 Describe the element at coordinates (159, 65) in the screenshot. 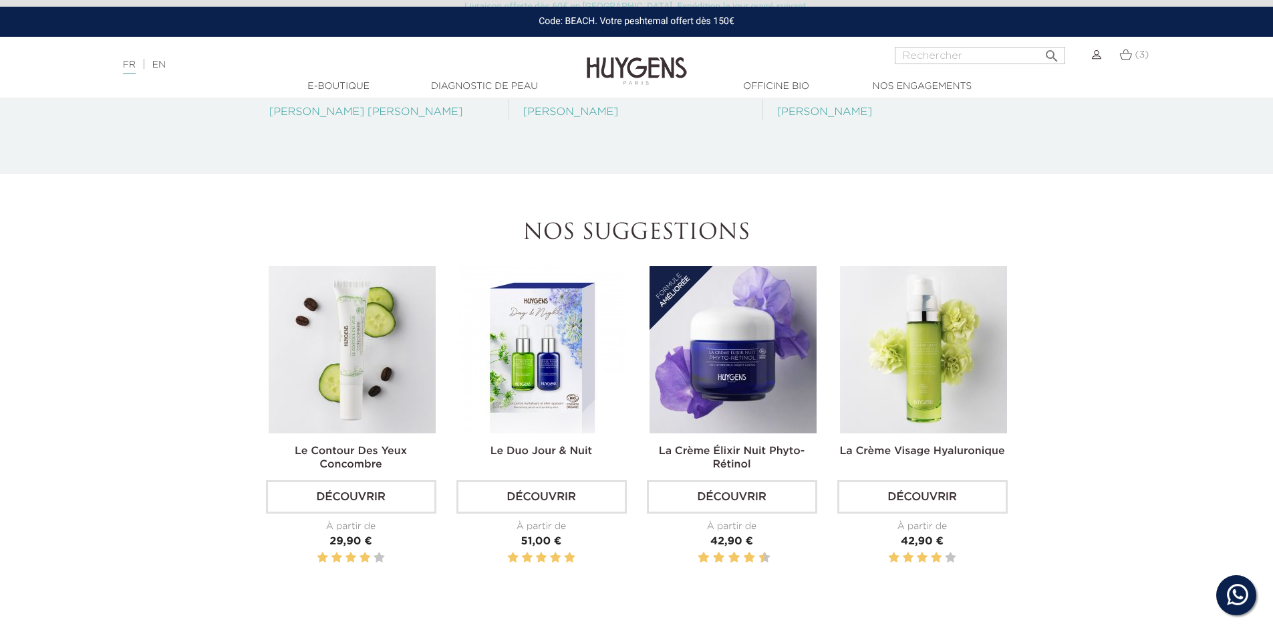

I see `a: EN` at that location.